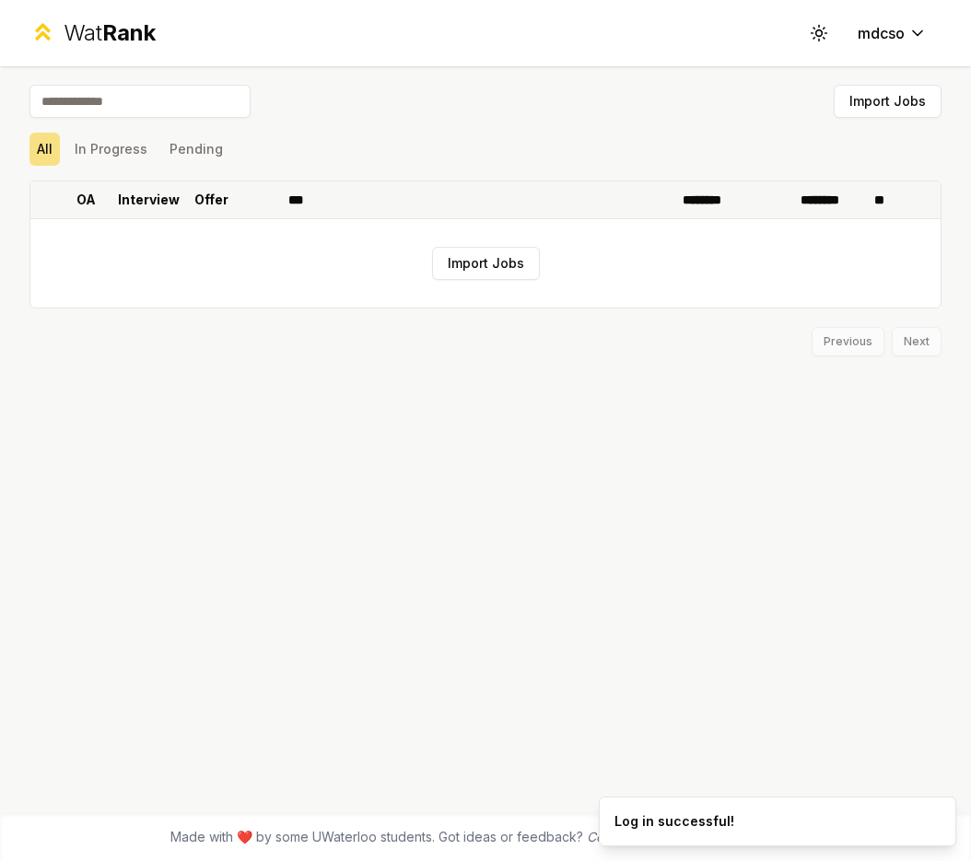 The height and width of the screenshot is (861, 971). I want to click on p: Interview, so click(148, 200).